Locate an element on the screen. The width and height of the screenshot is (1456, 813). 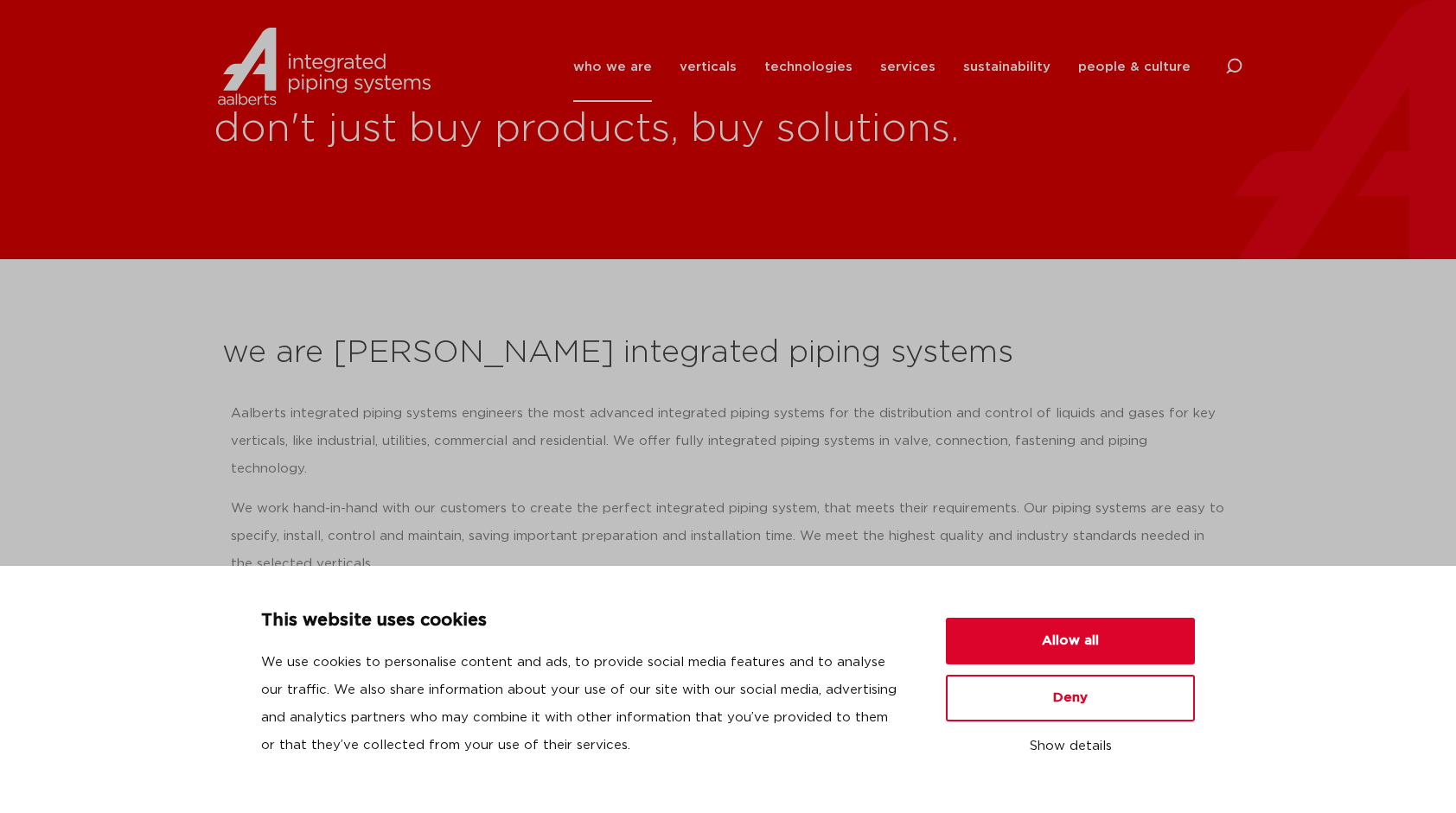
a: technologies is located at coordinates (809, 67).